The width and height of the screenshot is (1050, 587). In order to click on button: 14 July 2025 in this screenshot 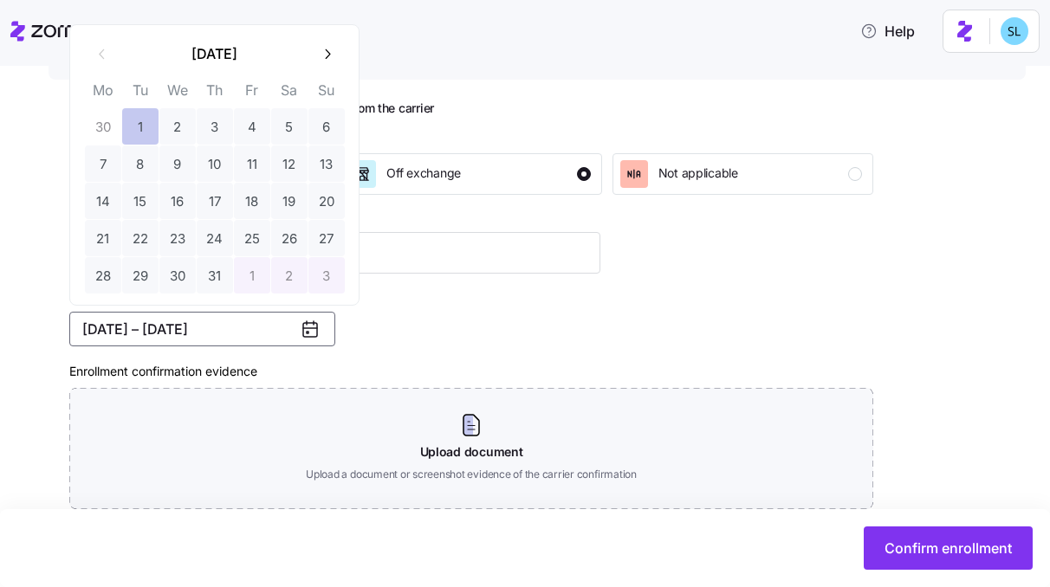, I will do `click(103, 201)`.